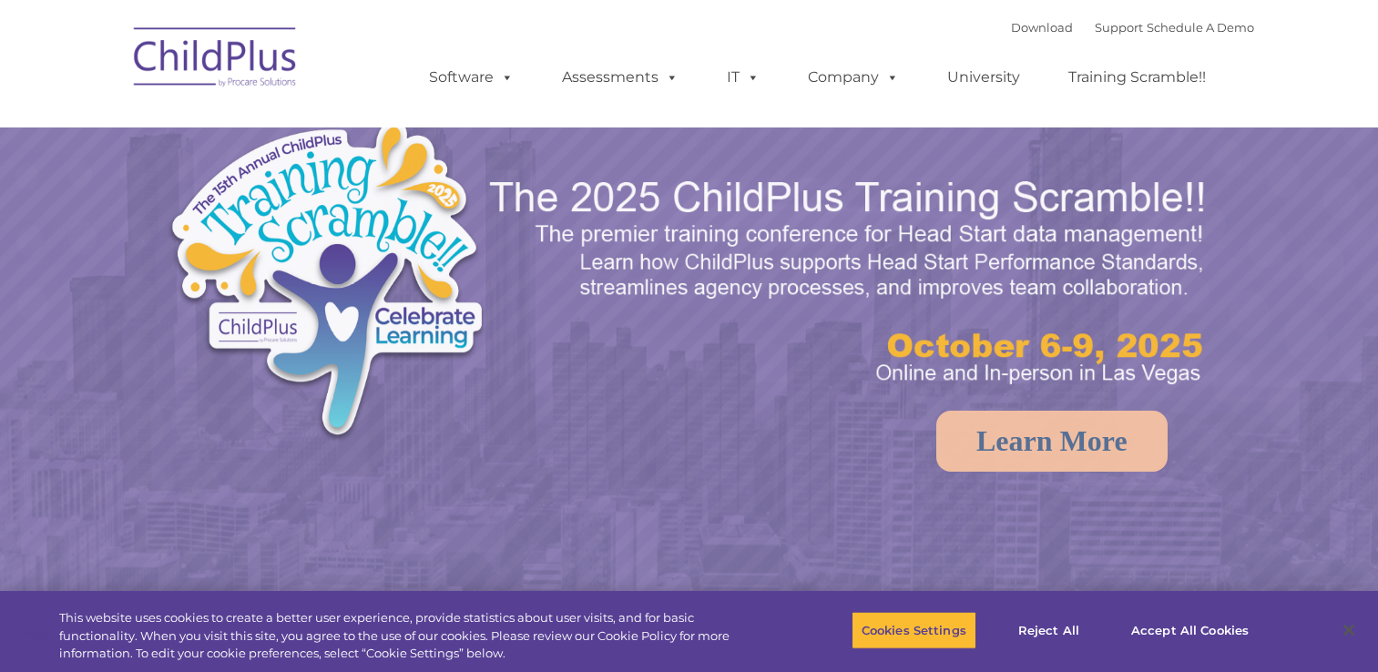  Describe the element at coordinates (1042, 27) in the screenshot. I see `a: Download` at that location.